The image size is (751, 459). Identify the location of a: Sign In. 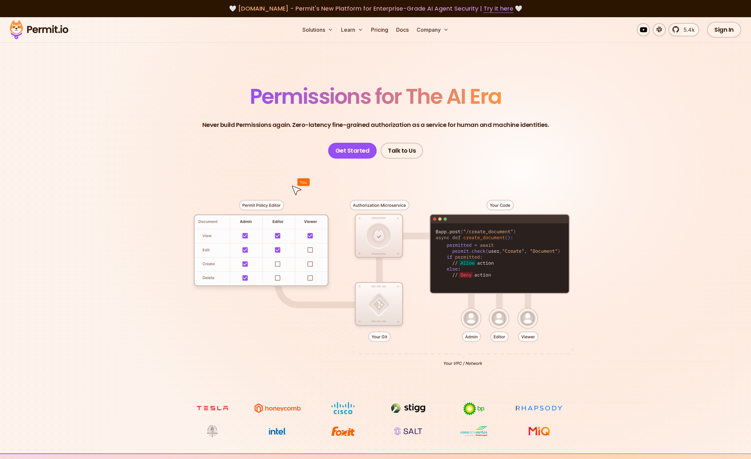
(724, 30).